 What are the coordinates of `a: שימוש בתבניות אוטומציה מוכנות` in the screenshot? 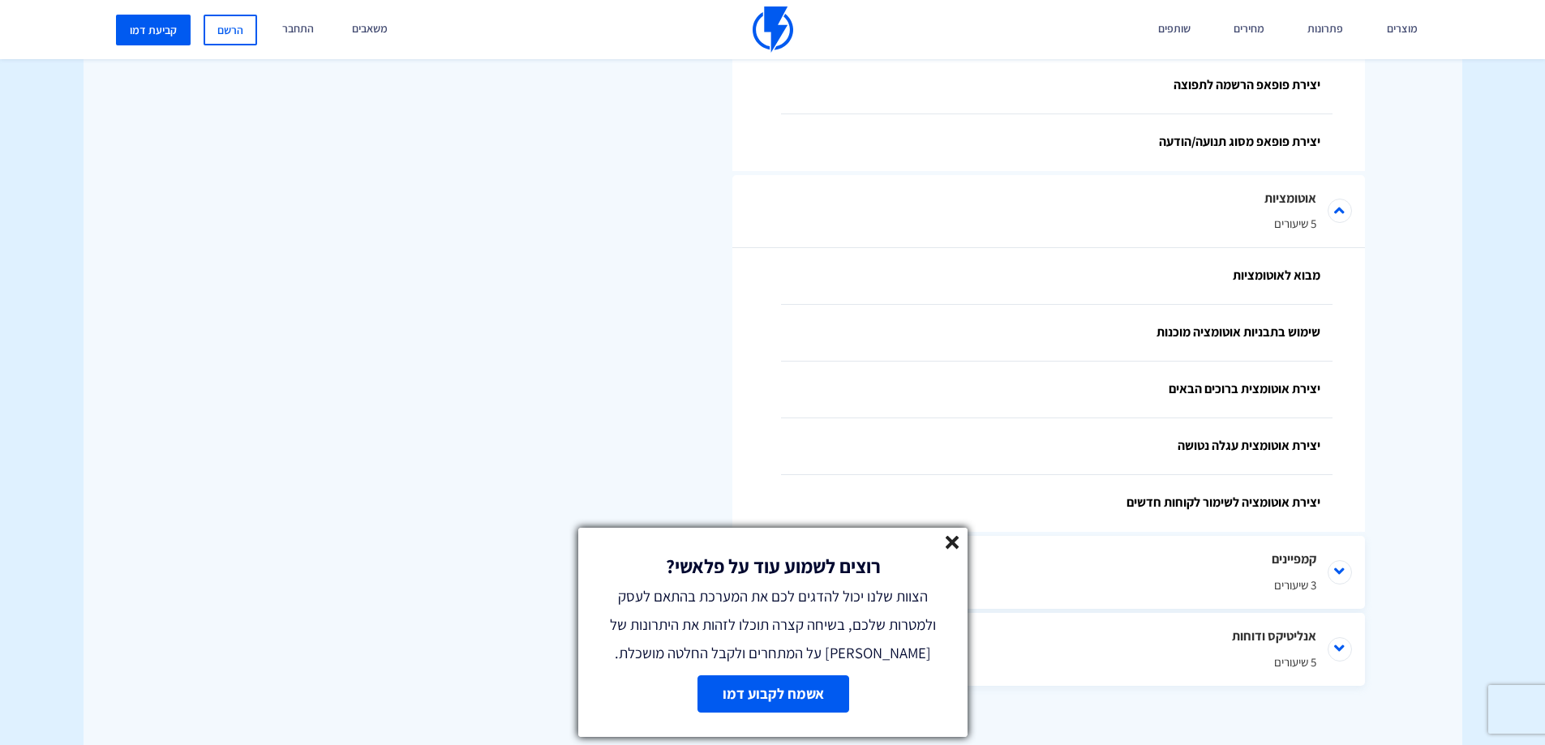 It's located at (1057, 333).